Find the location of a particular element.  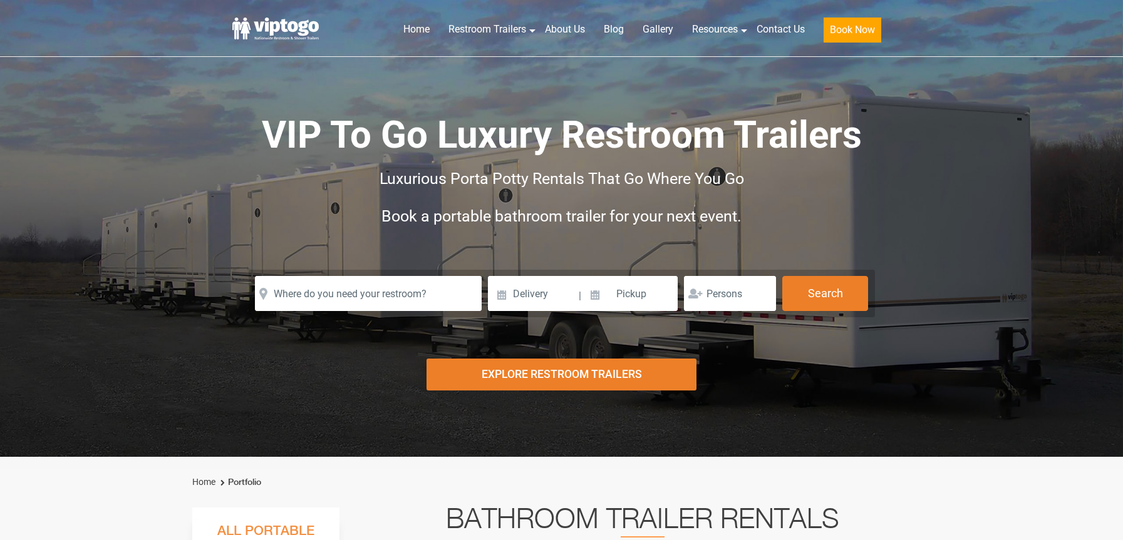

a: Contact Us is located at coordinates (780, 29).